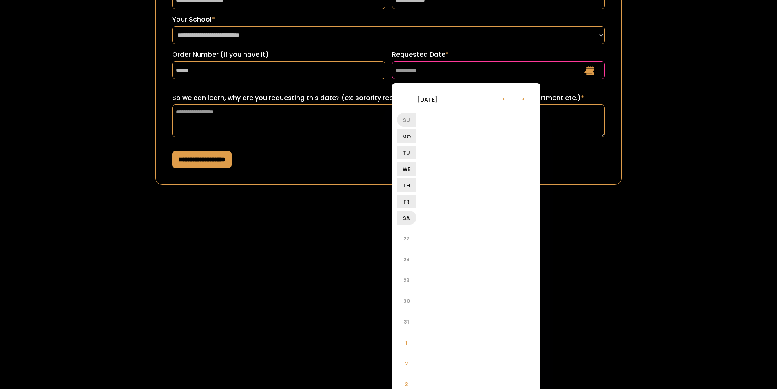  Describe the element at coordinates (498, 55) in the screenshot. I see `label: Requested Date` at that location.